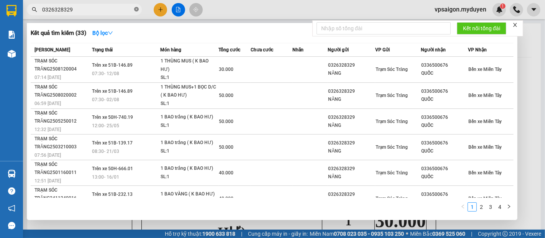 The width and height of the screenshot is (545, 238). What do you see at coordinates (477, 50) in the screenshot?
I see `span: VP Nhận` at bounding box center [477, 50].